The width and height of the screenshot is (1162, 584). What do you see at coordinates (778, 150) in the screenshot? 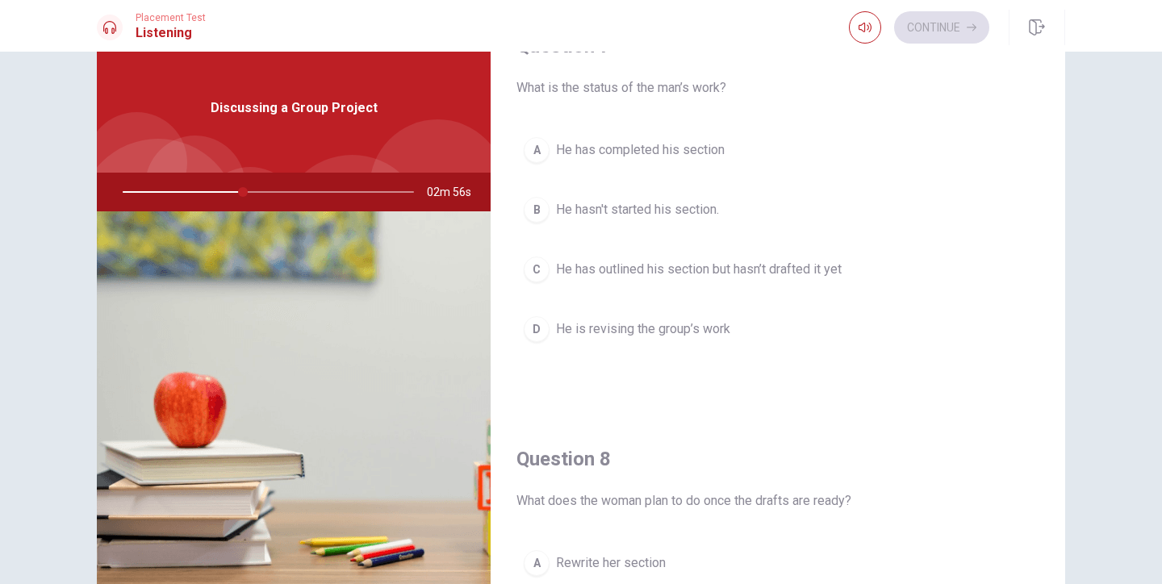
I see `button: AHe has completed his section` at bounding box center [778, 150].